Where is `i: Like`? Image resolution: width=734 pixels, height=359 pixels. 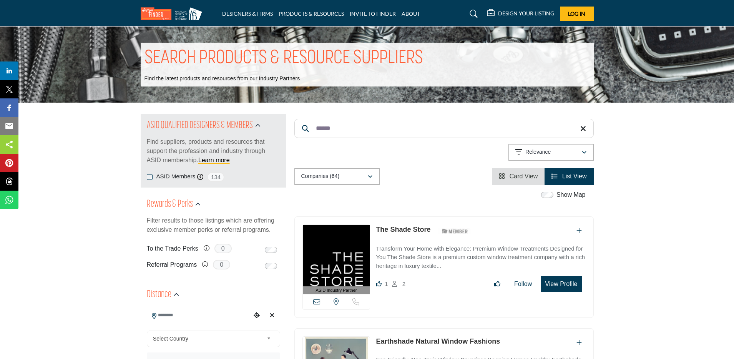
i: Like is located at coordinates (378, 284).